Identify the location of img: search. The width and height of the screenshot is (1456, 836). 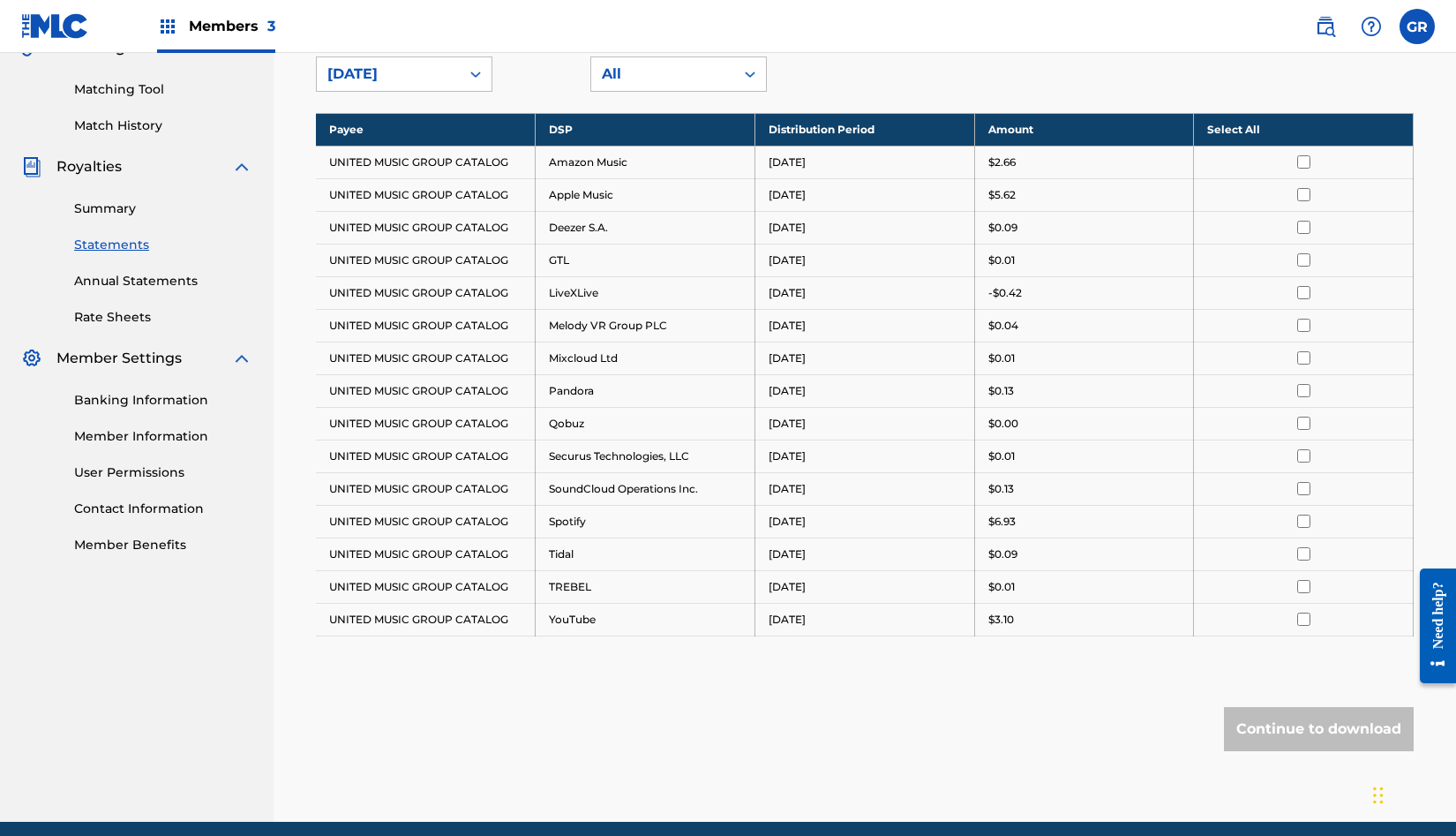
(1326, 27).